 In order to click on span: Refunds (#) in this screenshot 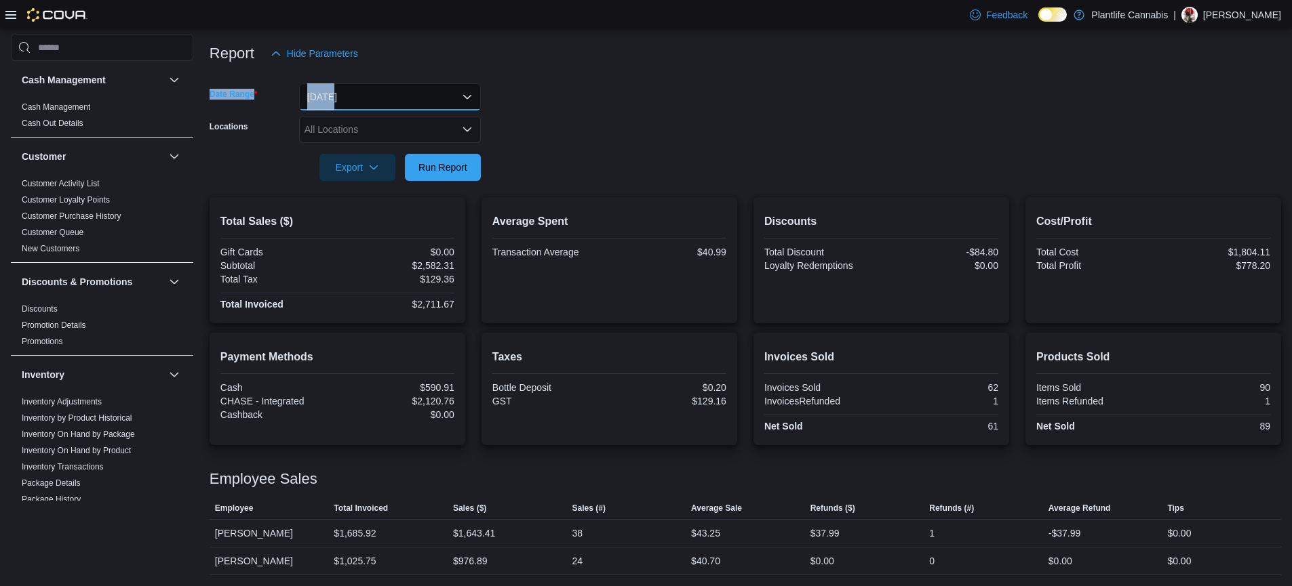, I will do `click(951, 508)`.